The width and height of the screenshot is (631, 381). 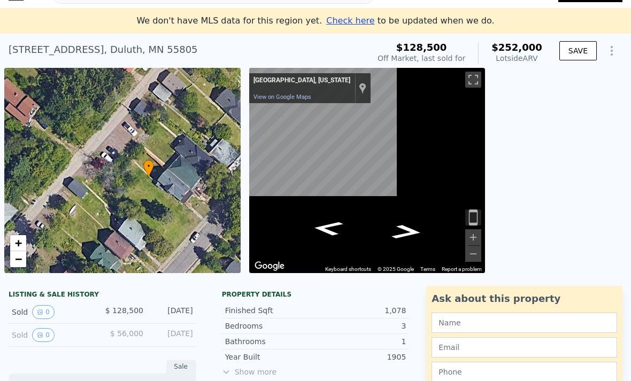 What do you see at coordinates (18, 259) in the screenshot?
I see `a: Zoom out` at bounding box center [18, 259].